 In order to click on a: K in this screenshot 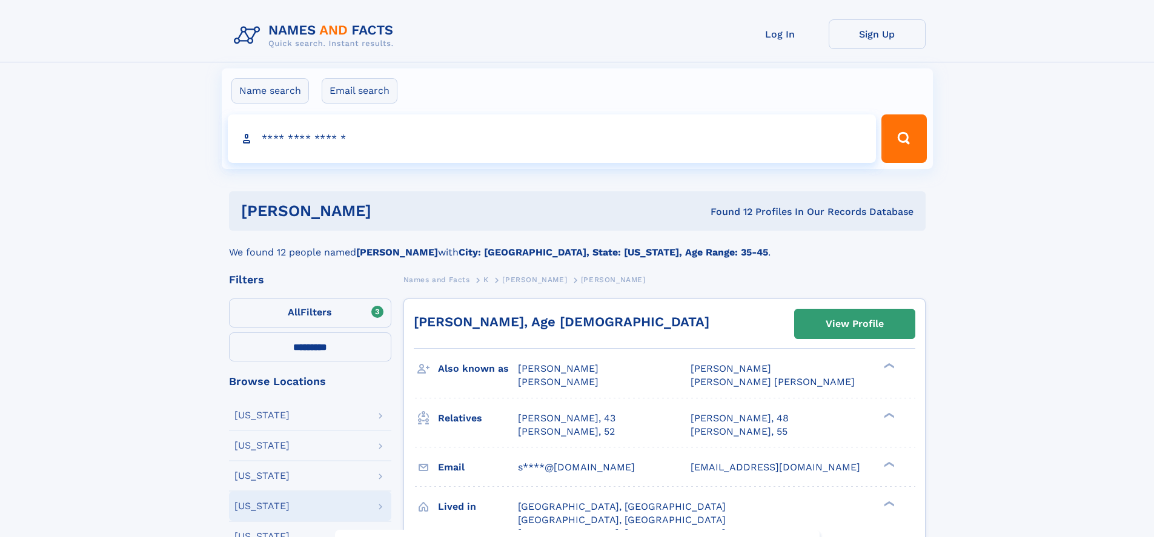, I will do `click(486, 279)`.